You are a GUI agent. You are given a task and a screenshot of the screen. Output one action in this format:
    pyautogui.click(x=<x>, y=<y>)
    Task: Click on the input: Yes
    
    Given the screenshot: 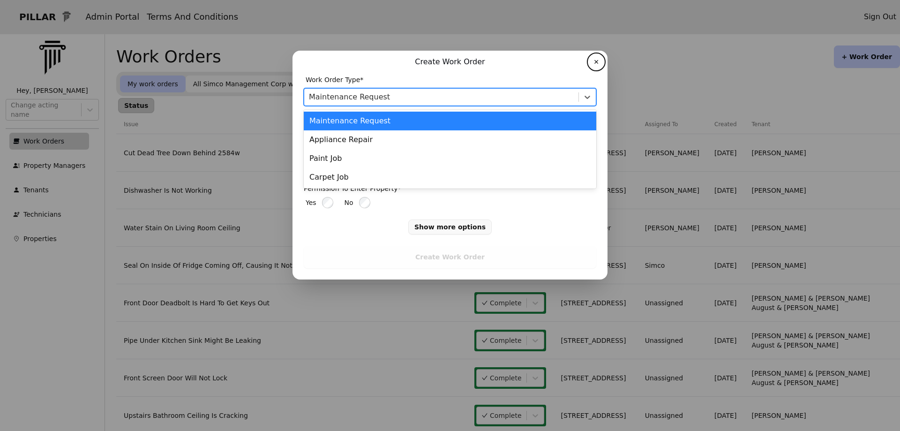 What is the action you would take?
    pyautogui.click(x=328, y=202)
    